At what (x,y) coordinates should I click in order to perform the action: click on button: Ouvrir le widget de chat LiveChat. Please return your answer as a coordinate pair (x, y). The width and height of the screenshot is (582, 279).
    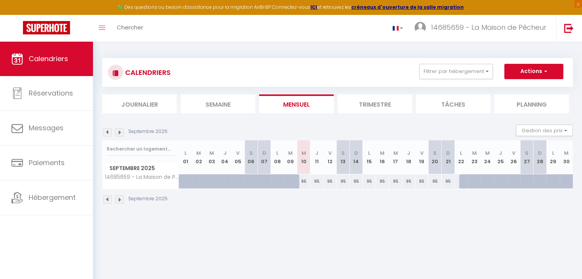
    Looking at the image, I should click on (18, 15).